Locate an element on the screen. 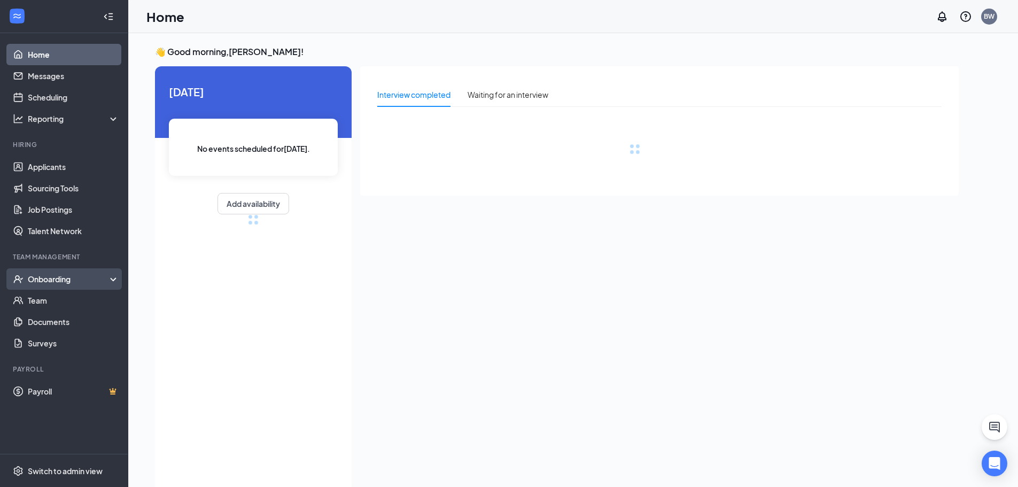 The image size is (1018, 487). div: Team Management is located at coordinates (65, 256).